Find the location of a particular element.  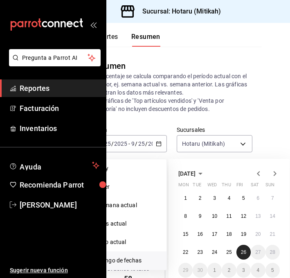

abbr: October 5, 2025 is located at coordinates (273, 270).